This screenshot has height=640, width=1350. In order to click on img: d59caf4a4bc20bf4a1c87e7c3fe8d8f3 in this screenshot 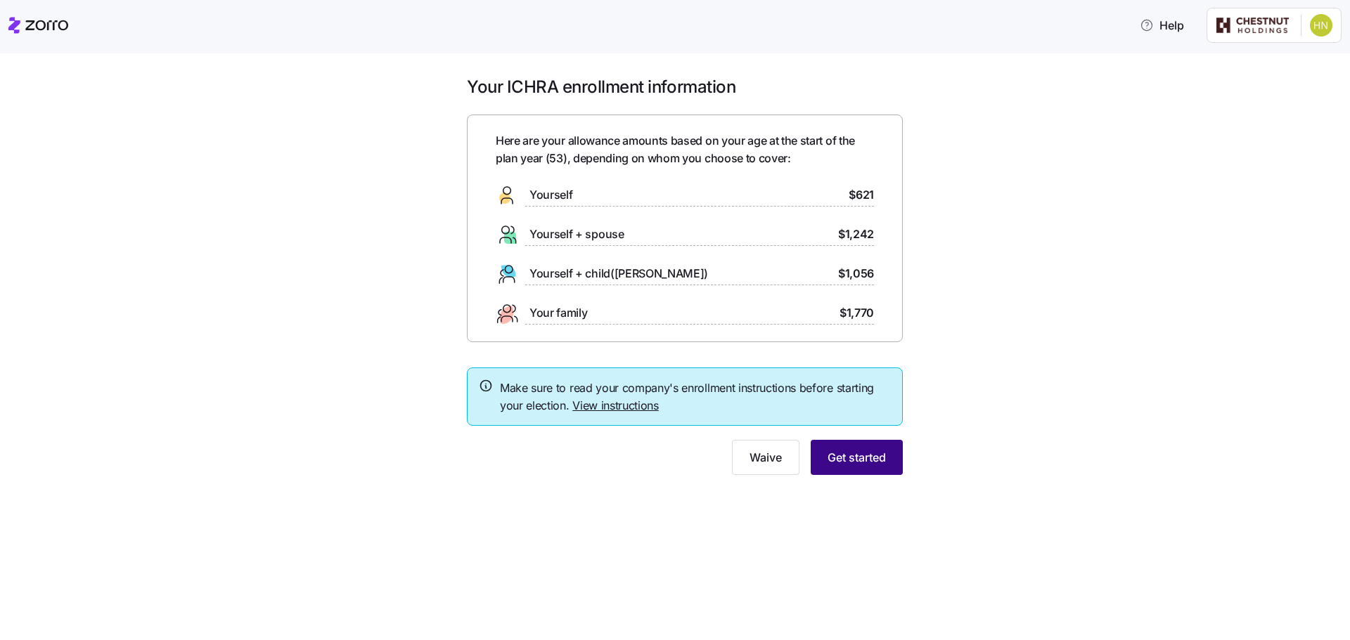, I will do `click(1321, 25)`.